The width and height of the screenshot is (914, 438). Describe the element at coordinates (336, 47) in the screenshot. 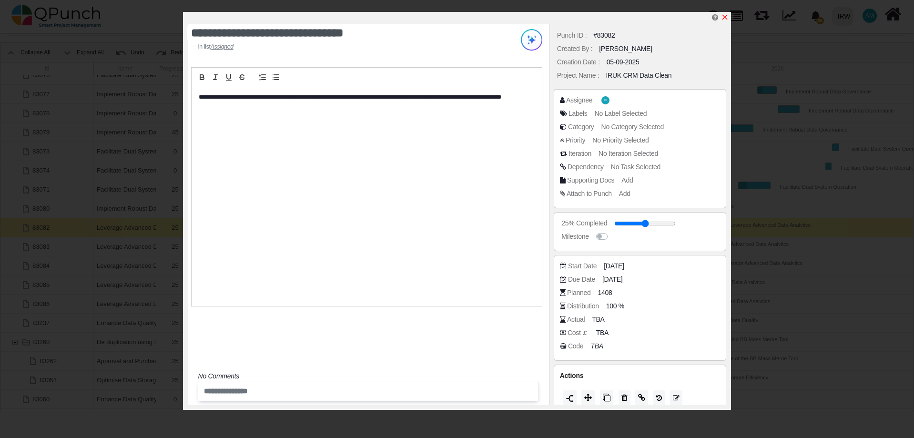

I see `footer: in list` at that location.